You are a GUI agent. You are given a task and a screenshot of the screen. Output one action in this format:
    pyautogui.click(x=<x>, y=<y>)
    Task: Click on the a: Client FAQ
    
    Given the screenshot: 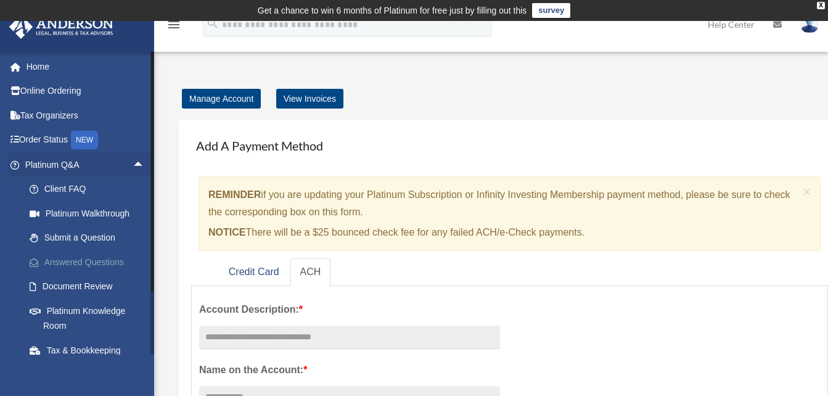 What is the action you would take?
    pyautogui.click(x=90, y=189)
    